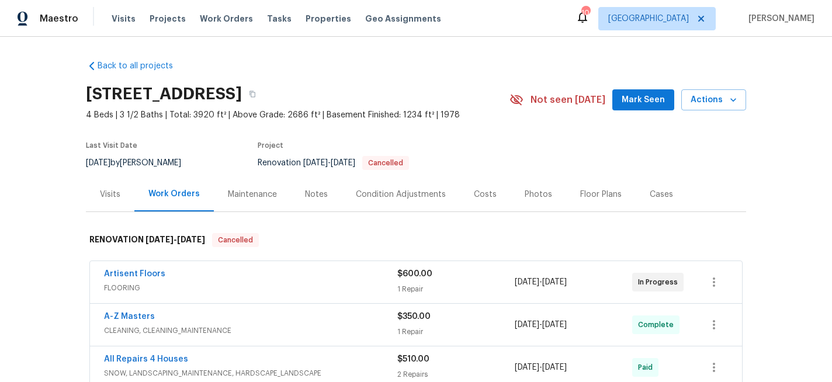 The width and height of the screenshot is (832, 382). What do you see at coordinates (251, 288) in the screenshot?
I see `span: FLOORING` at bounding box center [251, 288].